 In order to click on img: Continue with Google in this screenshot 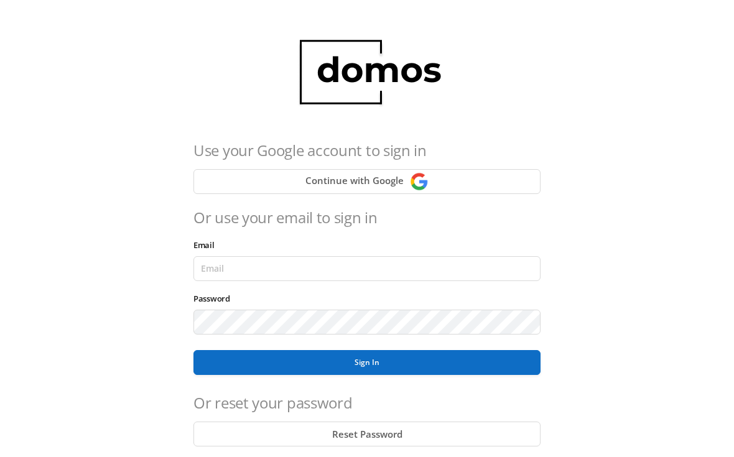, I will do `click(419, 182)`.